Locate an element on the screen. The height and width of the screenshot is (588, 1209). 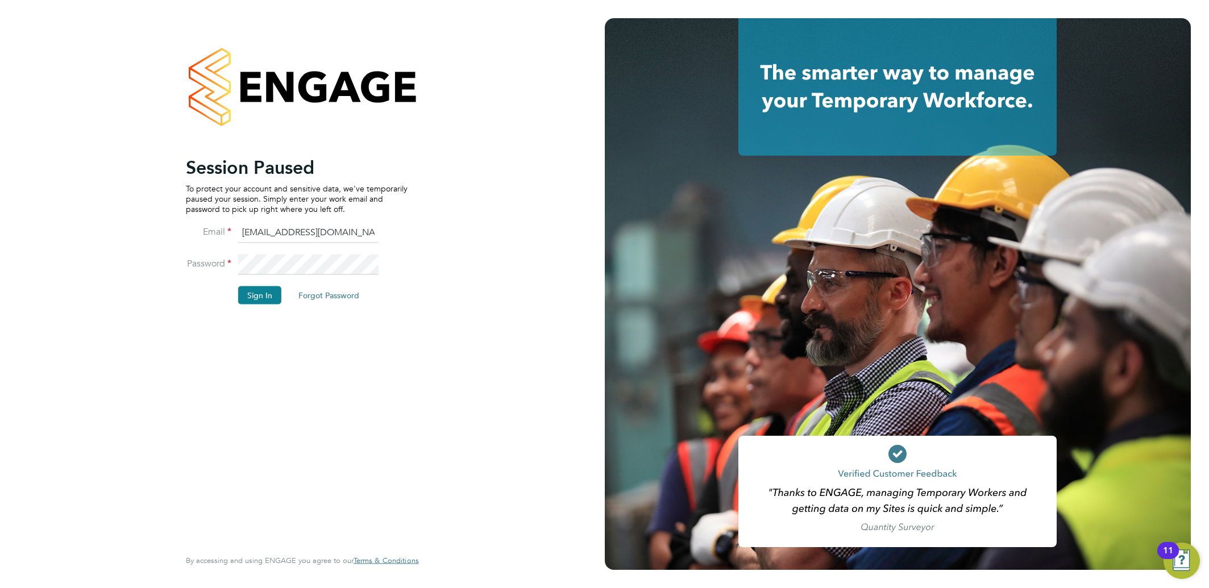
label: Password is located at coordinates (209, 263).